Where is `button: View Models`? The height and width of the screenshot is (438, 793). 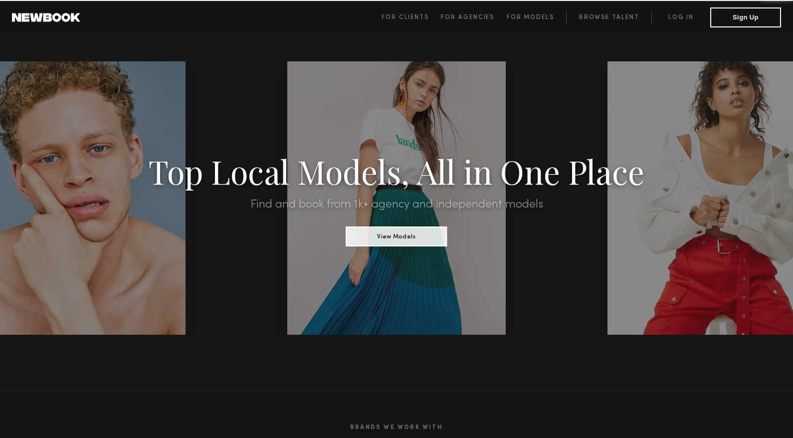
button: View Models is located at coordinates (396, 236).